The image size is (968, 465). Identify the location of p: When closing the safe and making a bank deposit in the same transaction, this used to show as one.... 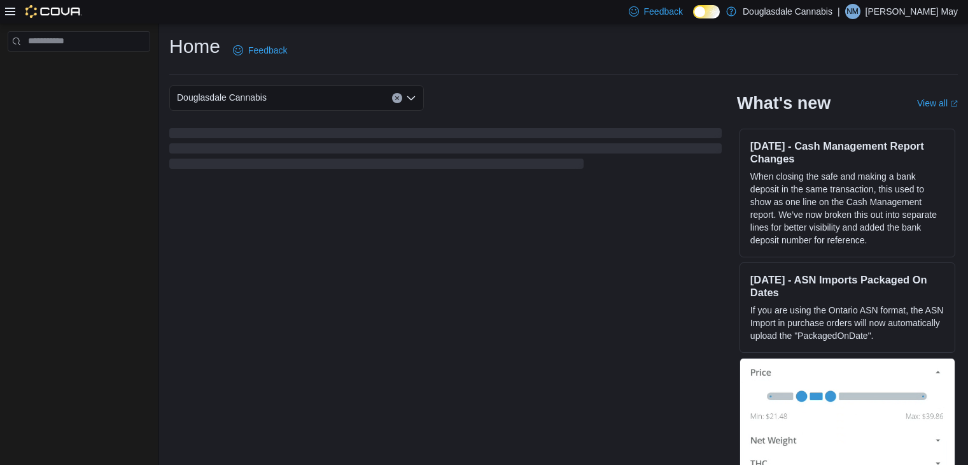
(847, 208).